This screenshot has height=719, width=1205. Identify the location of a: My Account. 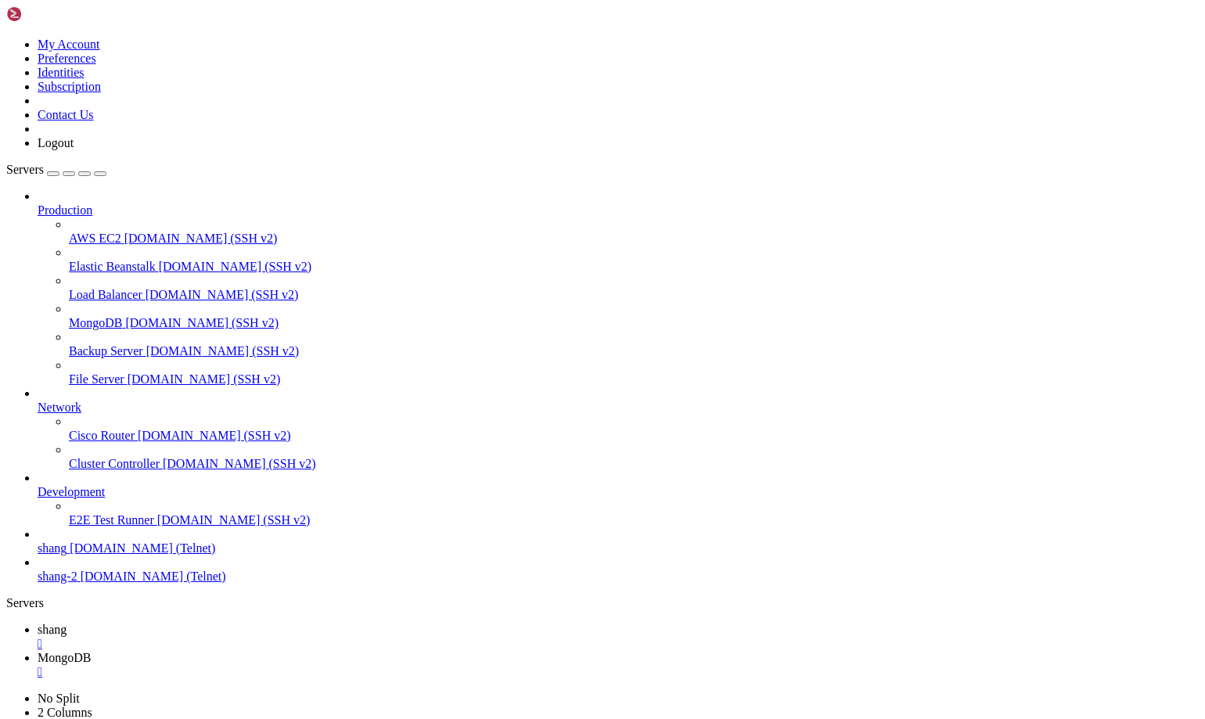
(69, 44).